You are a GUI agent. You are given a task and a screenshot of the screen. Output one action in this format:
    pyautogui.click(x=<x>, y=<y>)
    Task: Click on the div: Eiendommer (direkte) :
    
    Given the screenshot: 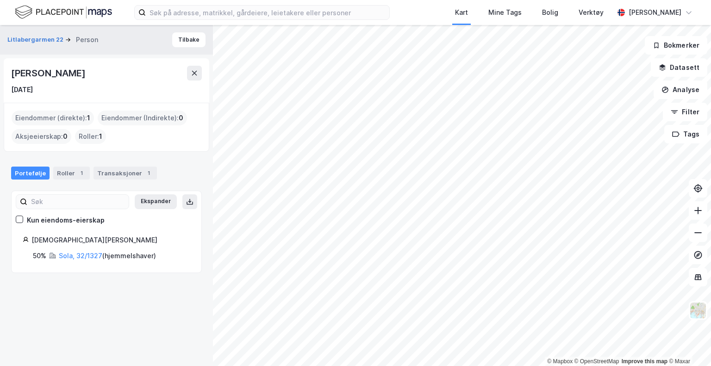 What is the action you would take?
    pyautogui.click(x=53, y=118)
    